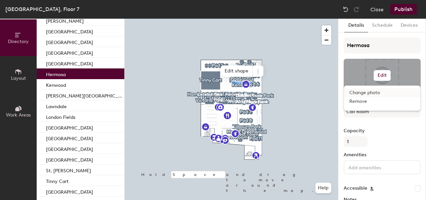  What do you see at coordinates (18, 115) in the screenshot?
I see `span: Work Areas` at bounding box center [18, 115].